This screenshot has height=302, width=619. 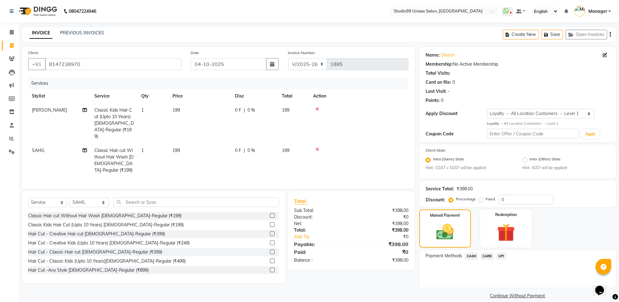 What do you see at coordinates (580, 11) in the screenshot?
I see `img: Manager` at bounding box center [580, 11].